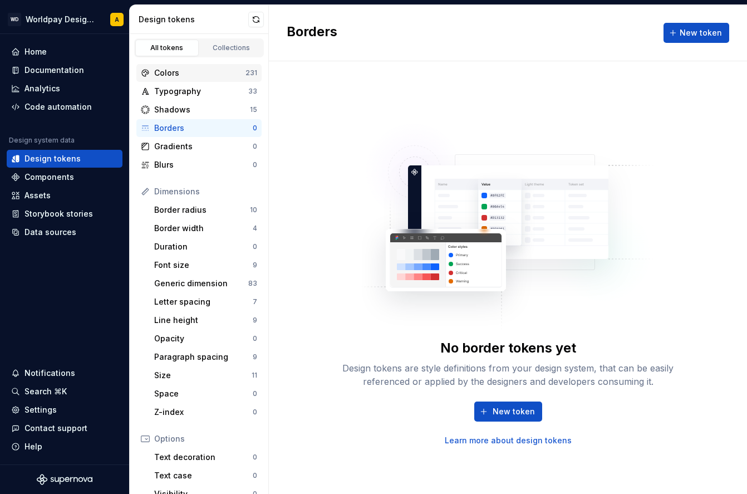 This screenshot has height=494, width=747. I want to click on div: Settings, so click(41, 410).